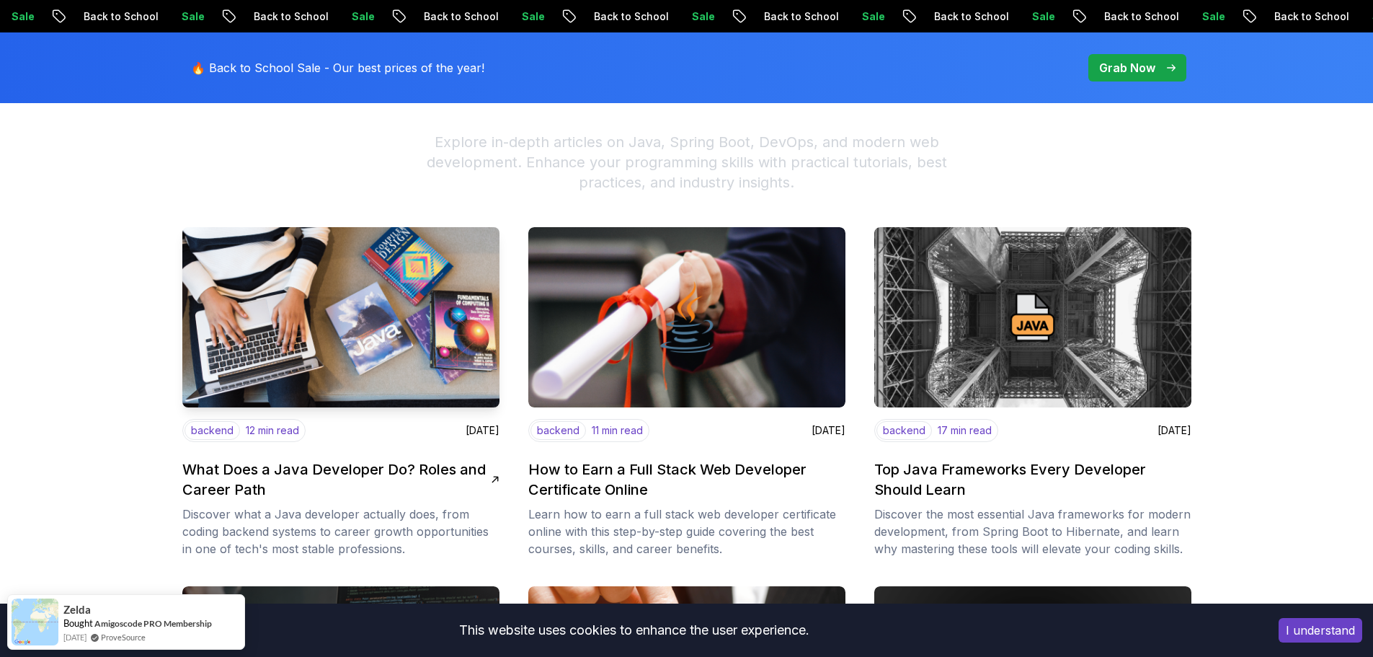 Image resolution: width=1373 pixels, height=657 pixels. Describe the element at coordinates (153, 623) in the screenshot. I see `a: Amigoscode PRO Membership` at that location.